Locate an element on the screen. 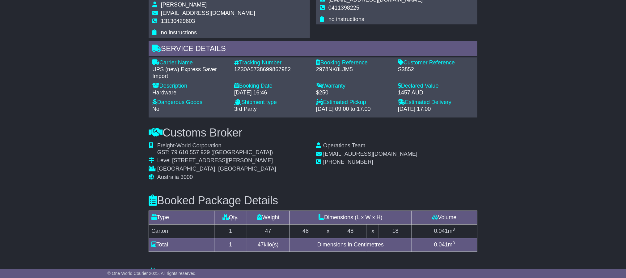  span: © One World Courier 2025. All rights reserved. is located at coordinates (152, 273).